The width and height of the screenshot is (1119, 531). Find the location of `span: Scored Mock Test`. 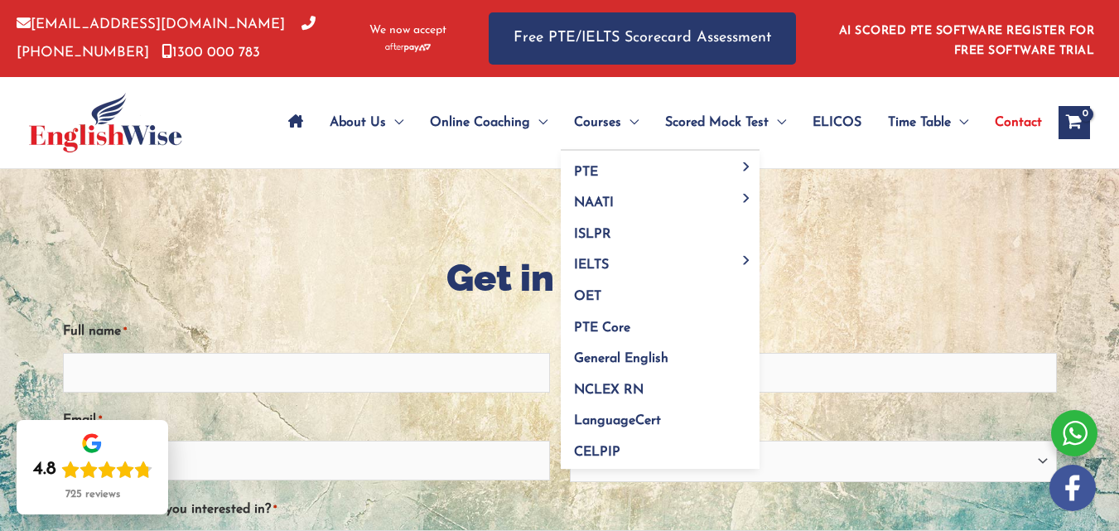

span: Scored Mock Test is located at coordinates (716, 123).